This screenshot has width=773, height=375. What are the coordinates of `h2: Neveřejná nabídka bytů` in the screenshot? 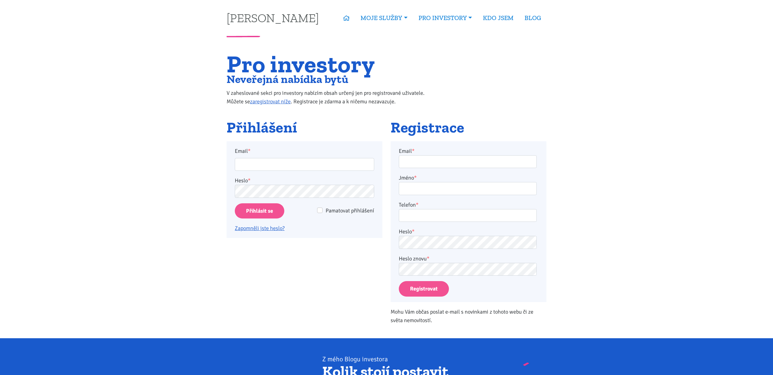 It's located at (332, 79).